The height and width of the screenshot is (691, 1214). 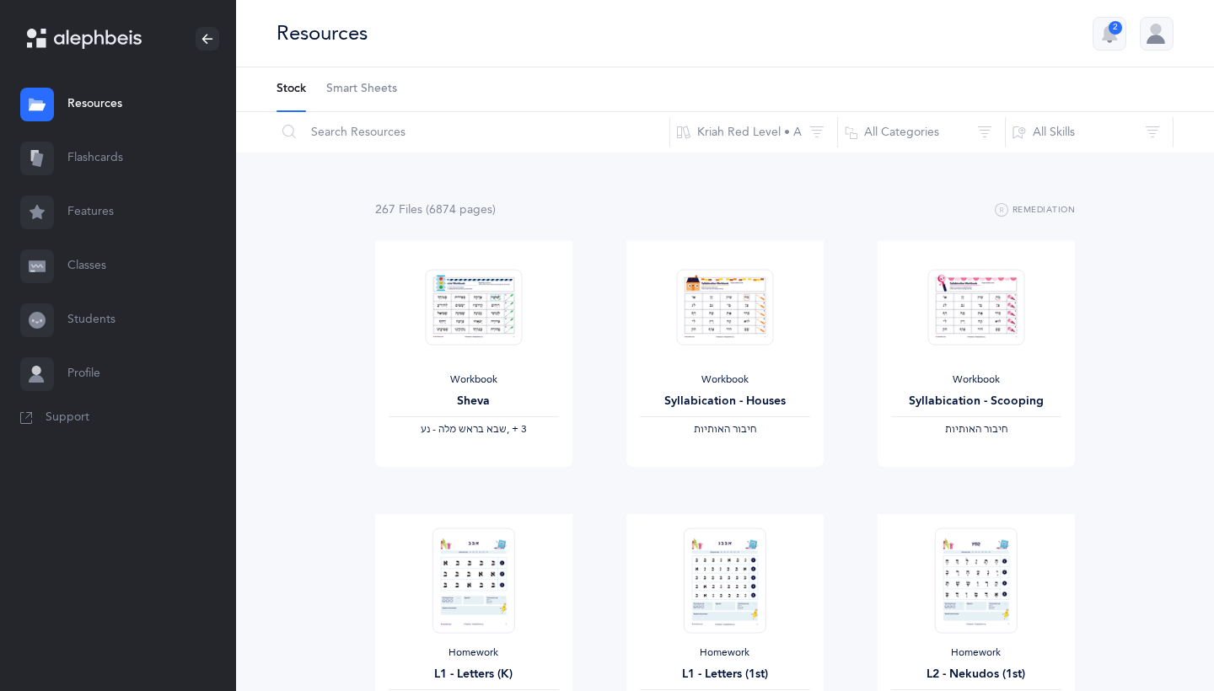 What do you see at coordinates (460, 210) in the screenshot?
I see `span: (6874 page )` at bounding box center [460, 210].